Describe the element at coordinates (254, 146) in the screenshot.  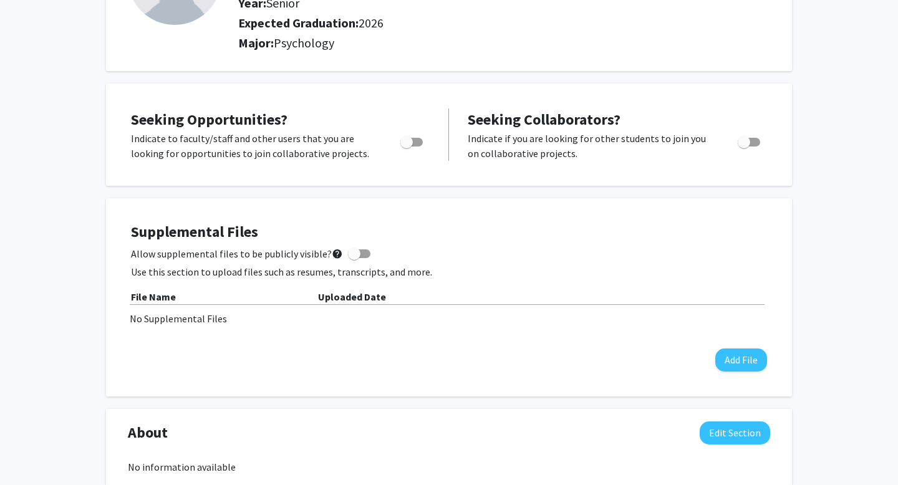
I see `p: Indicate to faculty/staff and other users that you are looking for opportunities to join collabor...` at that location.